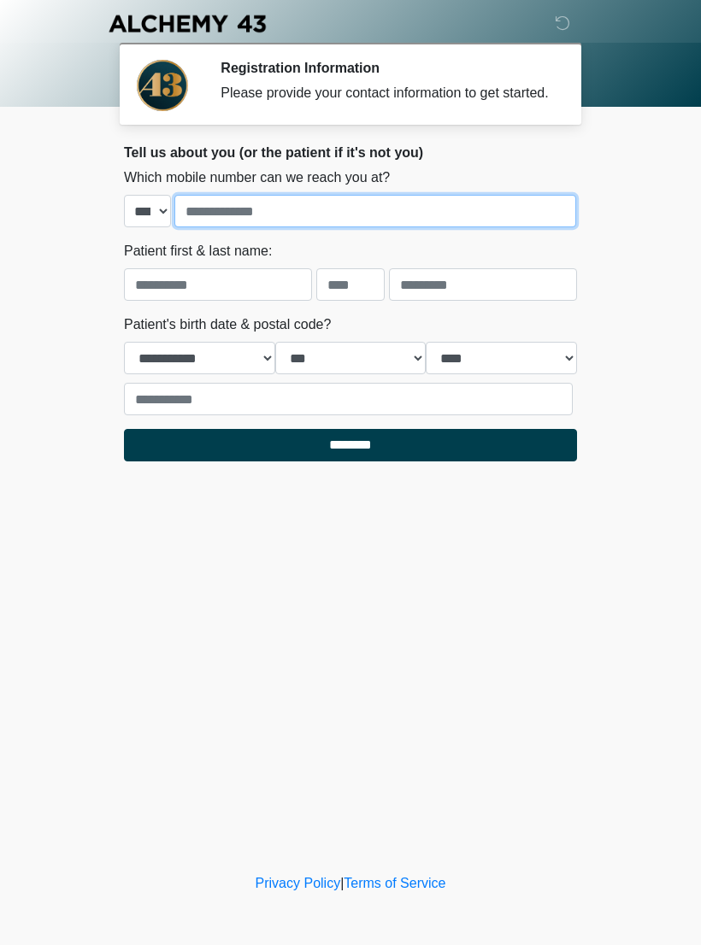 This screenshot has width=701, height=945. Describe the element at coordinates (385, 93) in the screenshot. I see `div: Please provide your contact information to get started.` at that location.